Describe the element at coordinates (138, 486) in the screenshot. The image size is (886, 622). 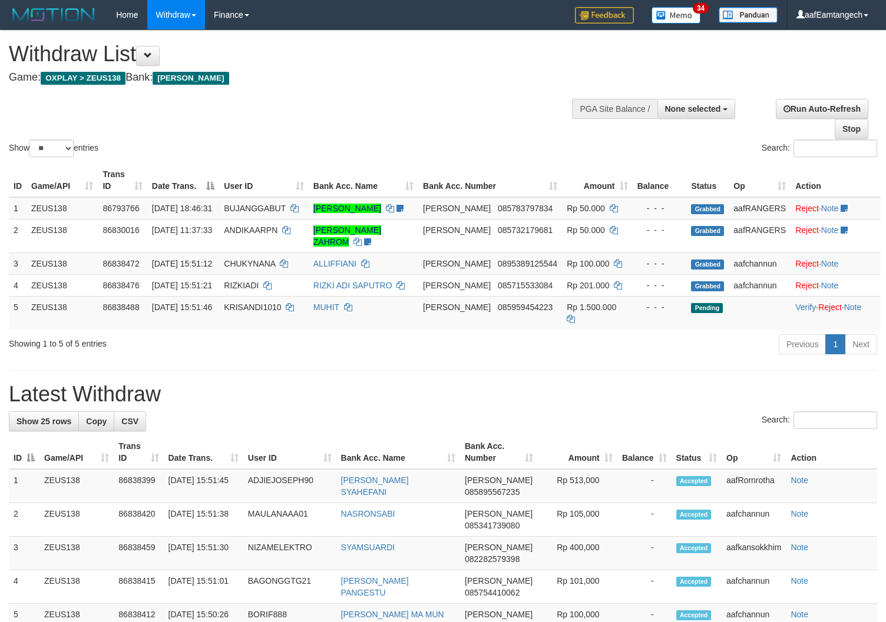
I see `td: 86838399` at that location.